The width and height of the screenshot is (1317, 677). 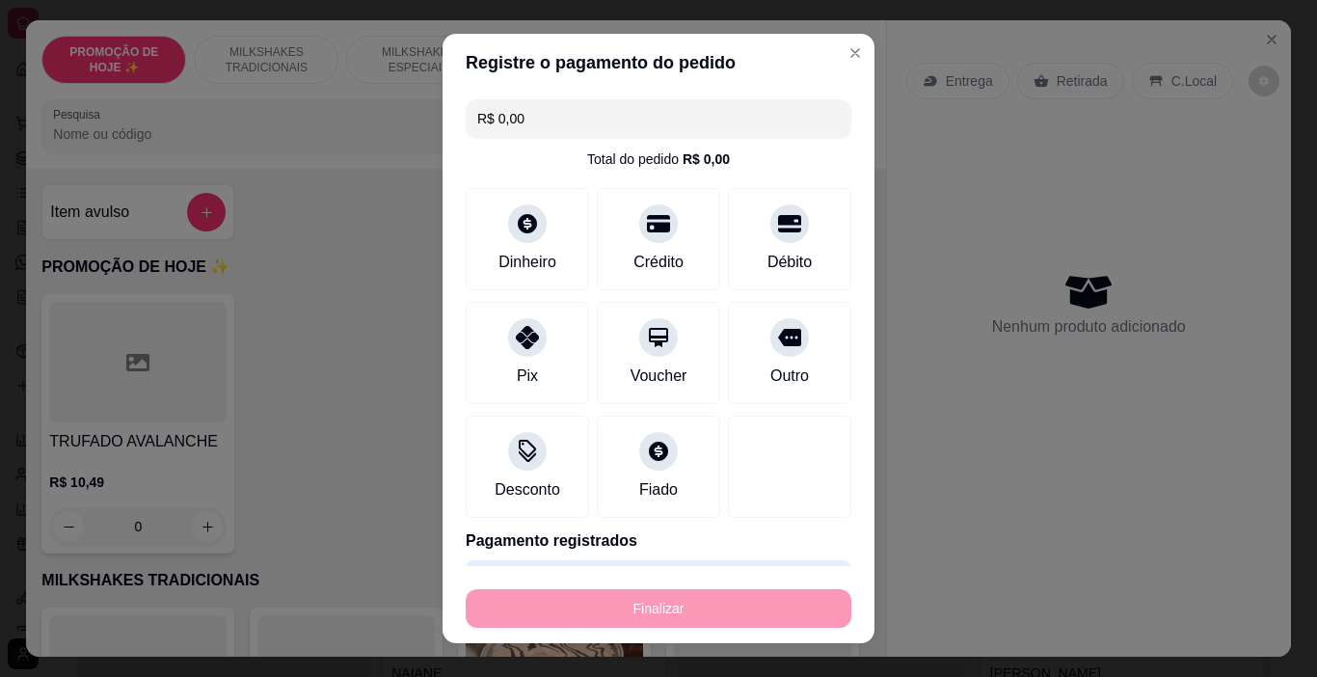 What do you see at coordinates (659, 490) in the screenshot?
I see `div: Fiado` at bounding box center [659, 490].